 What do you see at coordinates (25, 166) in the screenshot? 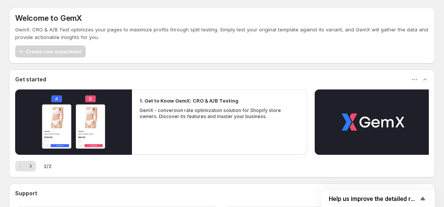
I see `nav: Pagination` at bounding box center [25, 166].